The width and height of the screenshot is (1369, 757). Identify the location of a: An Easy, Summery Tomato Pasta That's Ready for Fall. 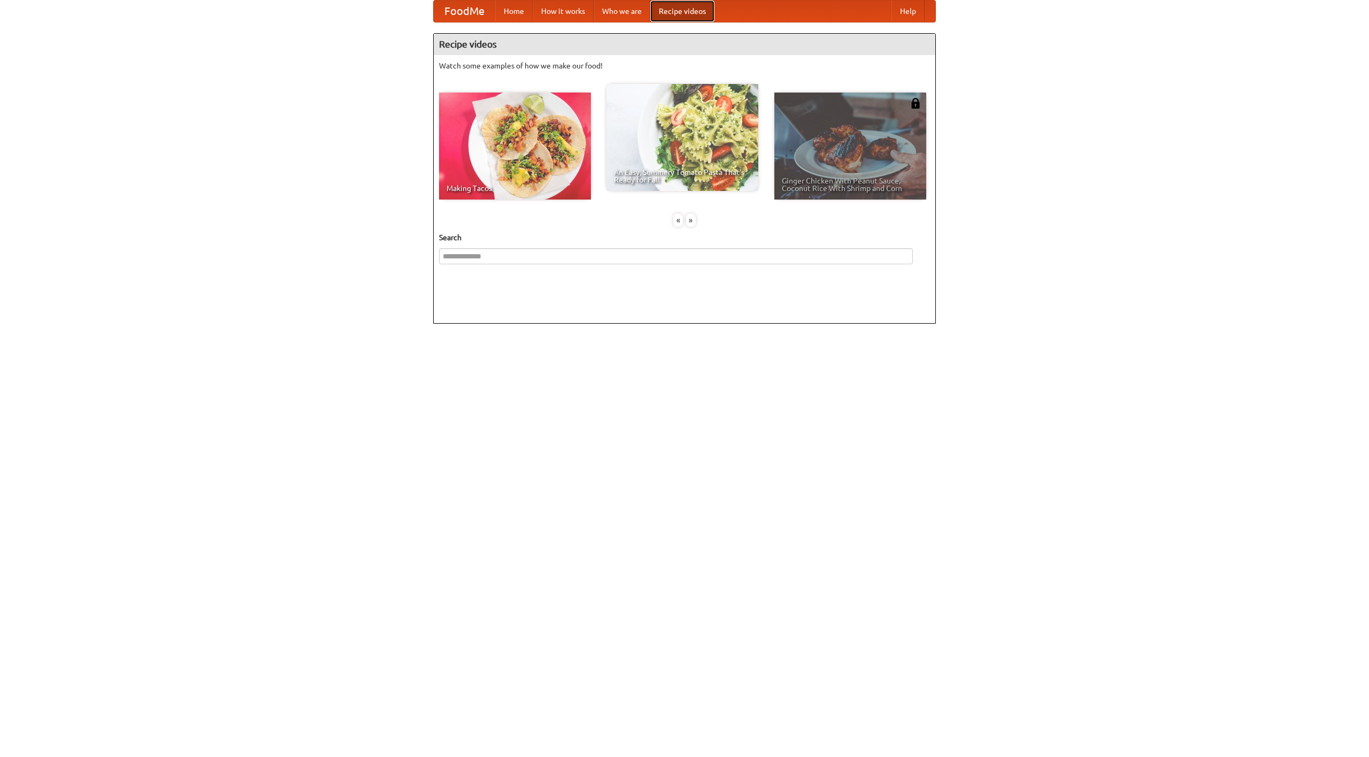
(683, 137).